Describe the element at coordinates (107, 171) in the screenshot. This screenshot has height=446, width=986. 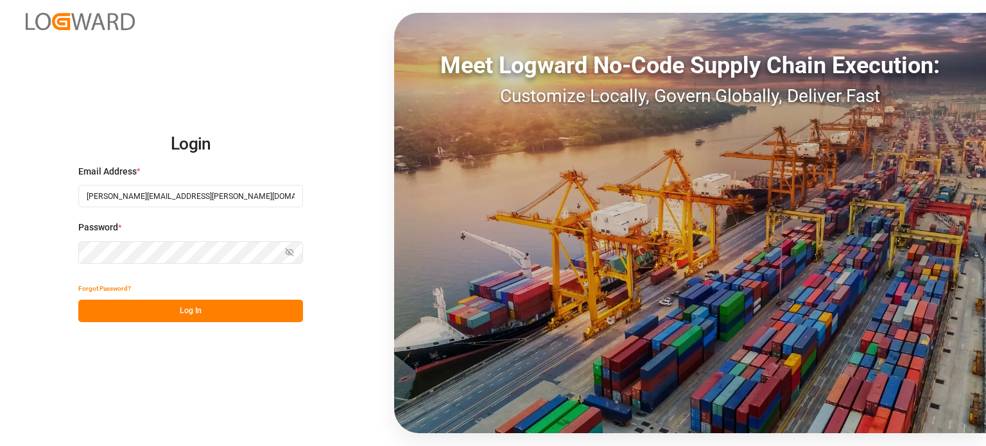
I see `span: Email Address` at that location.